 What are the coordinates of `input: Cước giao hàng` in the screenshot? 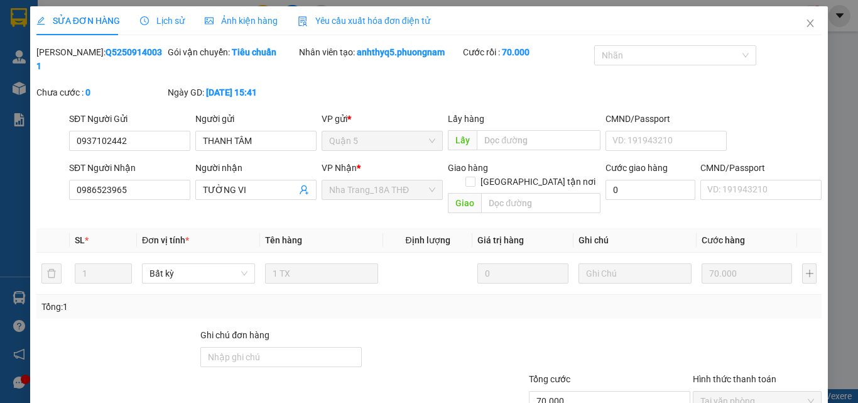 It's located at (650, 190).